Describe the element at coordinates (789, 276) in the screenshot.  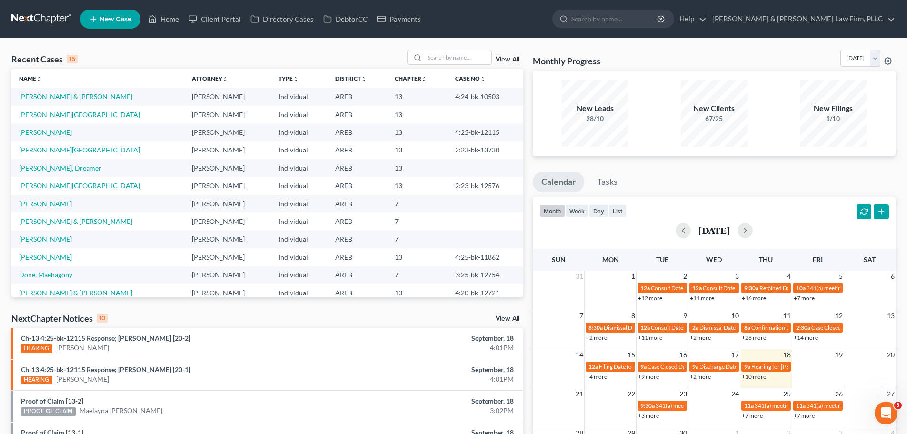
I see `span: 4` at that location.